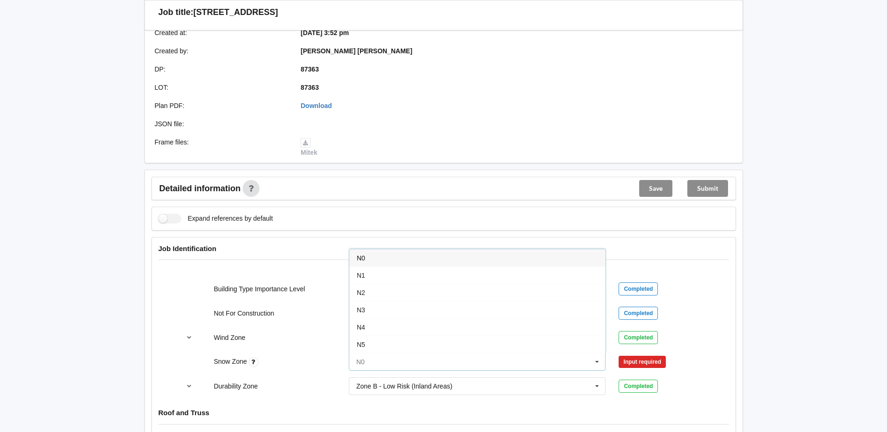 Image resolution: width=887 pixels, height=432 pixels. What do you see at coordinates (361, 258) in the screenshot?
I see `span: N0` at bounding box center [361, 258].